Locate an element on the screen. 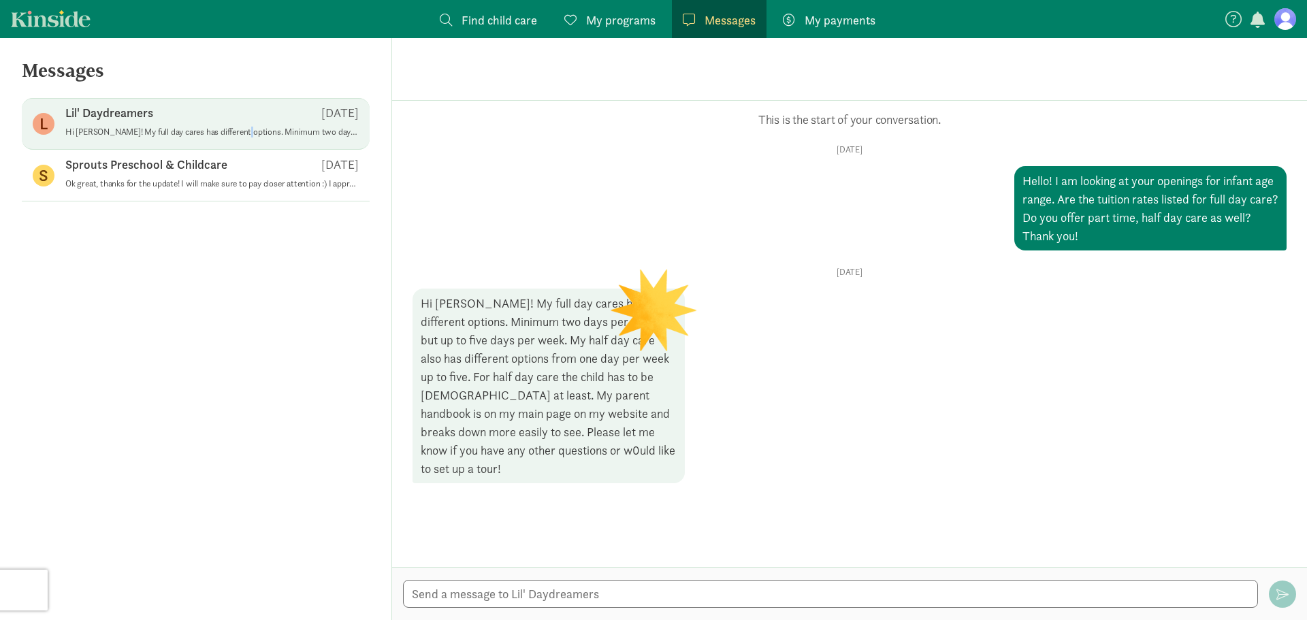 This screenshot has height=620, width=1307. div: Hello! I am looking at your openings for infant age range. Are the tuition rates listed for full ... is located at coordinates (1151, 208).